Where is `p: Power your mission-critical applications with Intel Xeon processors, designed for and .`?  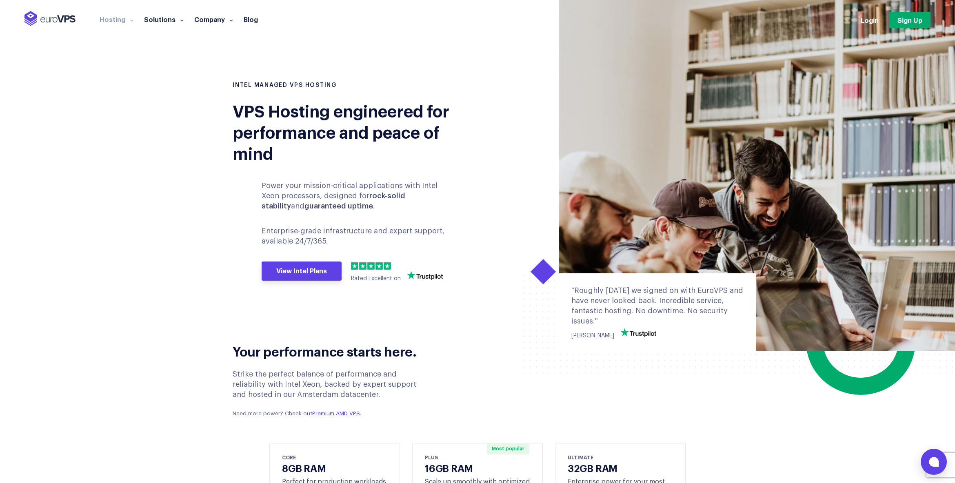 p: Power your mission-critical applications with Intel Xeon processors, designed for and . is located at coordinates (358, 196).